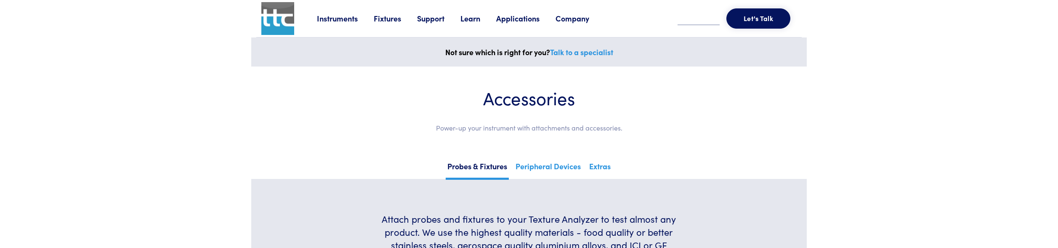 The width and height of the screenshot is (1058, 248). I want to click on a: Fixtures, so click(395, 18).